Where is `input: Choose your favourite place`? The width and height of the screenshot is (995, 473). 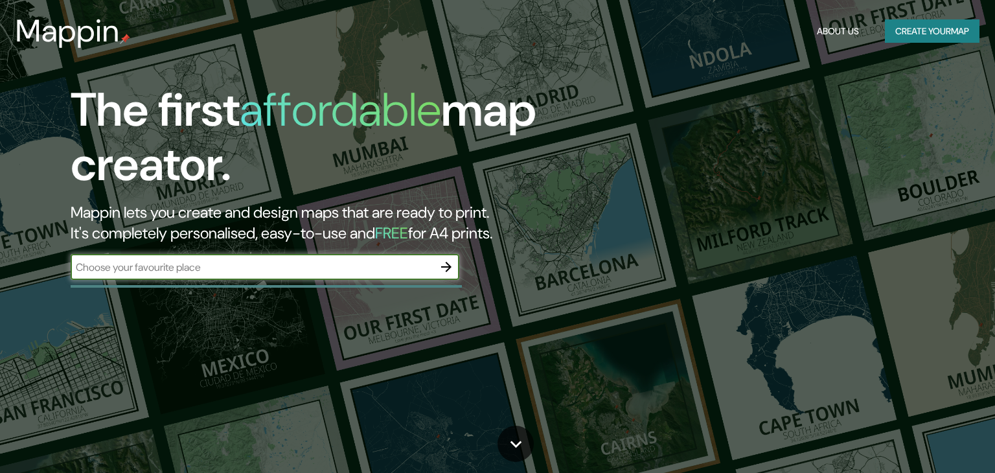 input: Choose your favourite place is located at coordinates (252, 267).